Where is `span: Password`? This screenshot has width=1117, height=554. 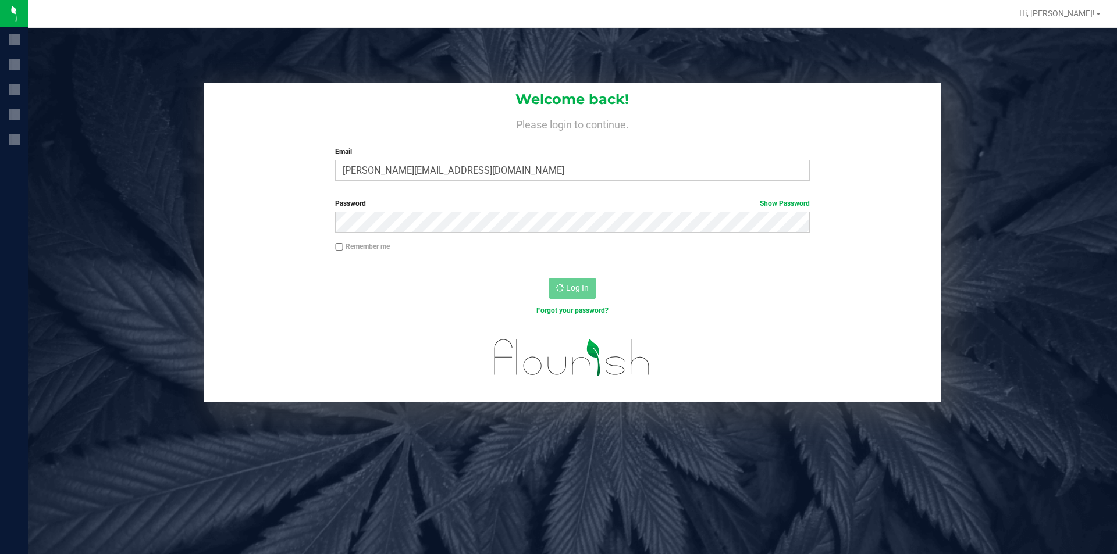
span: Password is located at coordinates (350, 204).